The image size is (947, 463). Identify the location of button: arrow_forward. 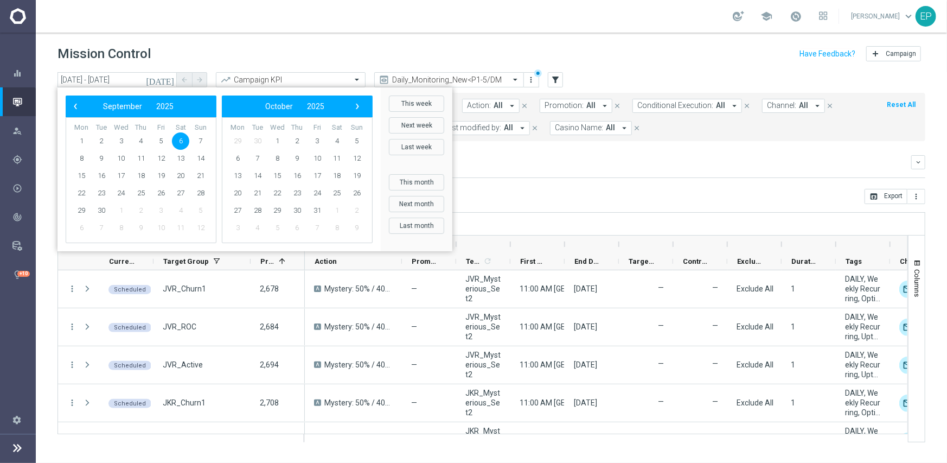
(200, 80).